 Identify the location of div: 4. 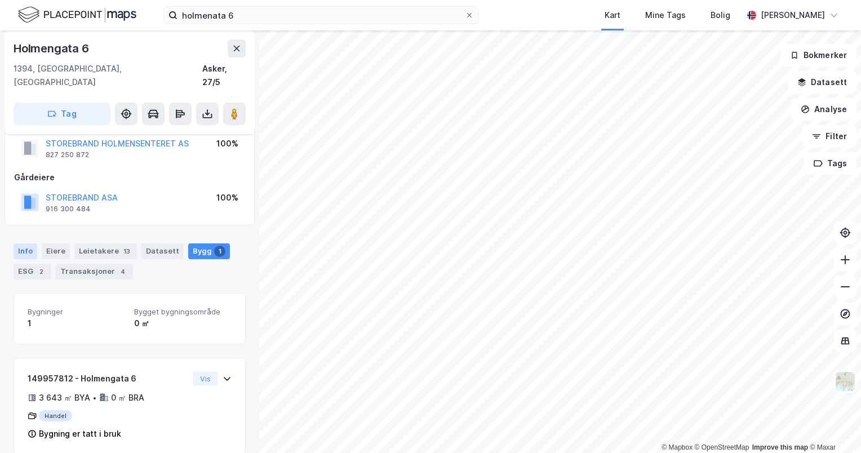
(123, 271).